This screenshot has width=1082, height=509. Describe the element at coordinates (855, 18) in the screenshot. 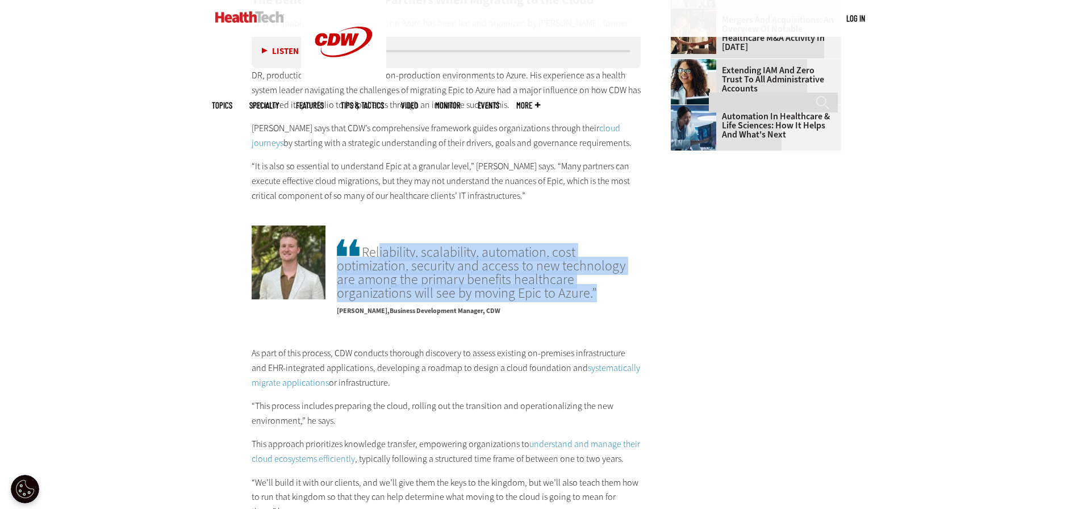

I see `div: User menu` at that location.